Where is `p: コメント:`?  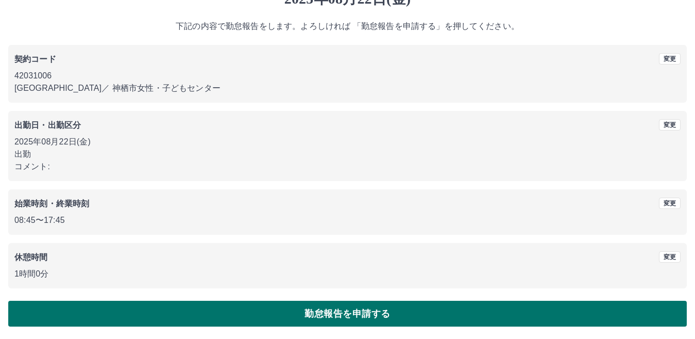
p: コメント: is located at coordinates (347, 166).